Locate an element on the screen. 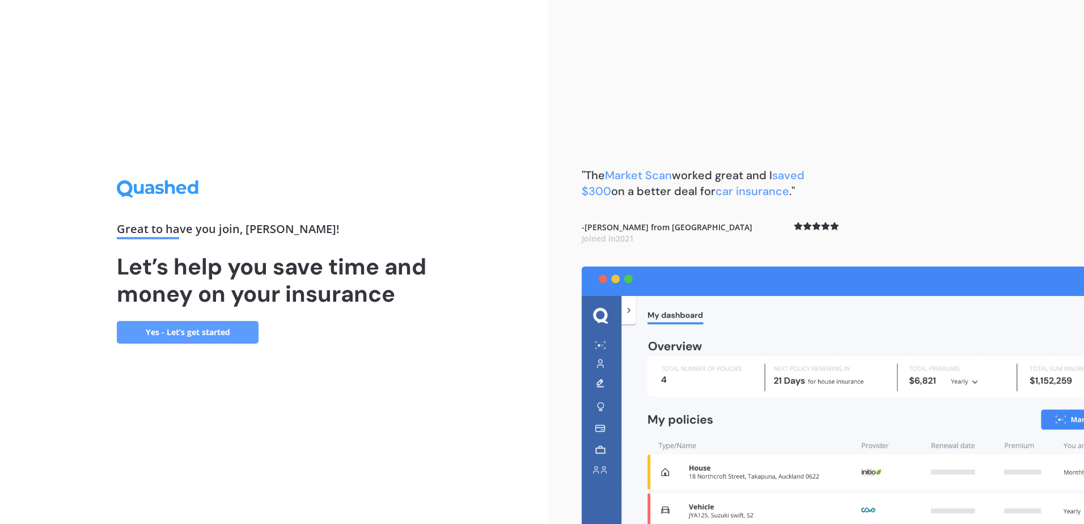 This screenshot has height=524, width=1084. span: saved $300 is located at coordinates (693, 183).